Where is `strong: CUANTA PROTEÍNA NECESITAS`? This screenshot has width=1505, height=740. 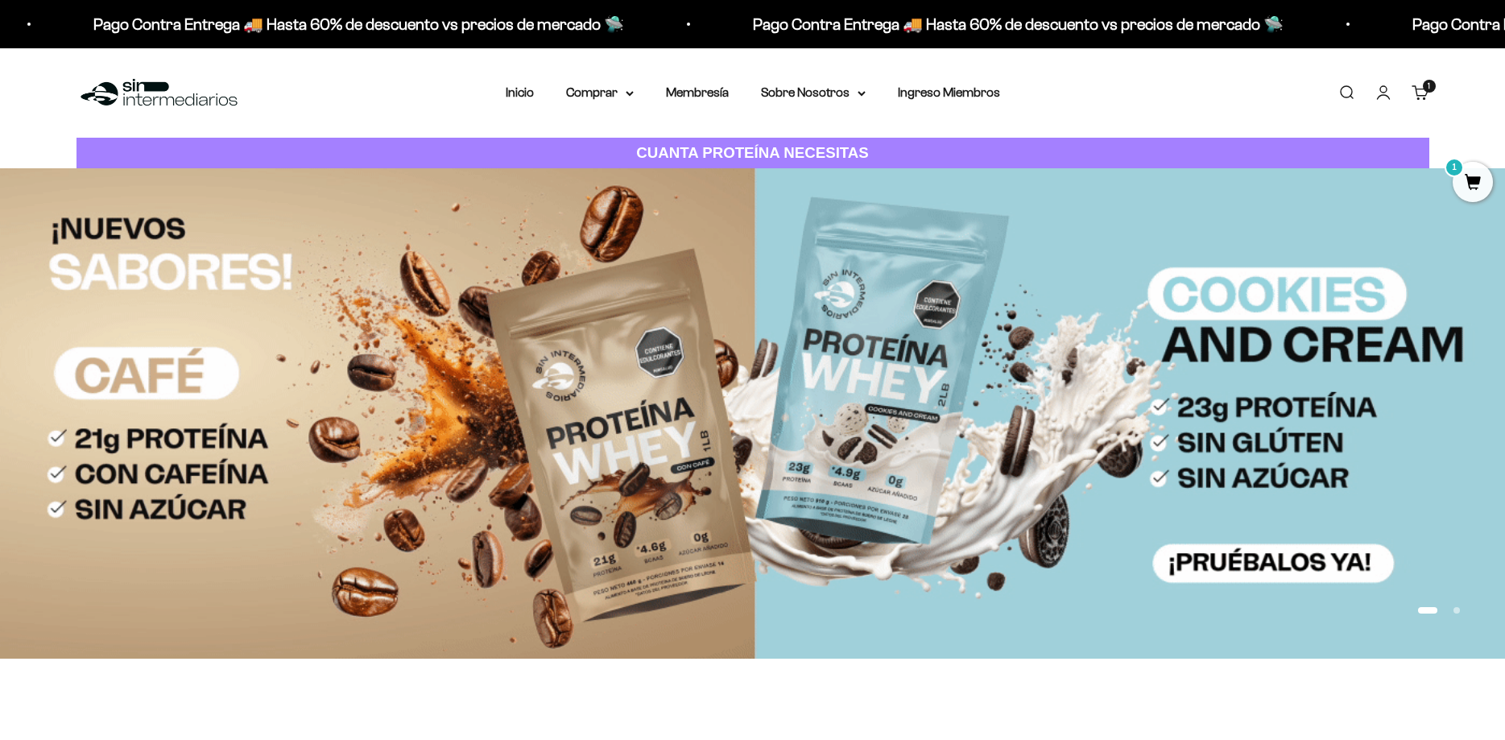 strong: CUANTA PROTEÍNA NECESITAS is located at coordinates (752, 152).